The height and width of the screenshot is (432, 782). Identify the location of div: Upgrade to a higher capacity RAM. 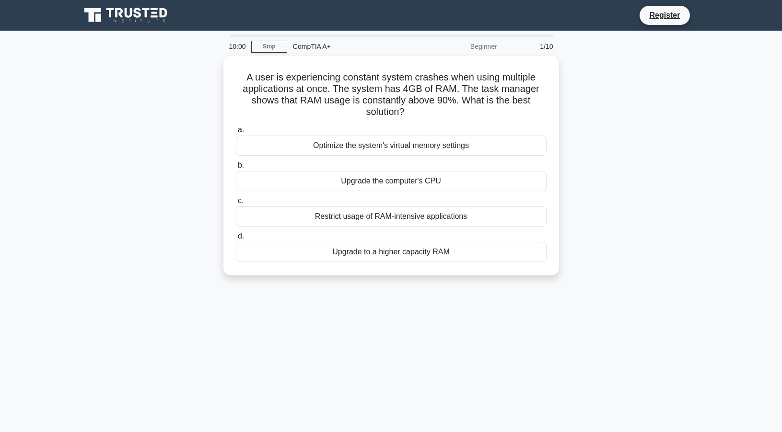
(391, 252).